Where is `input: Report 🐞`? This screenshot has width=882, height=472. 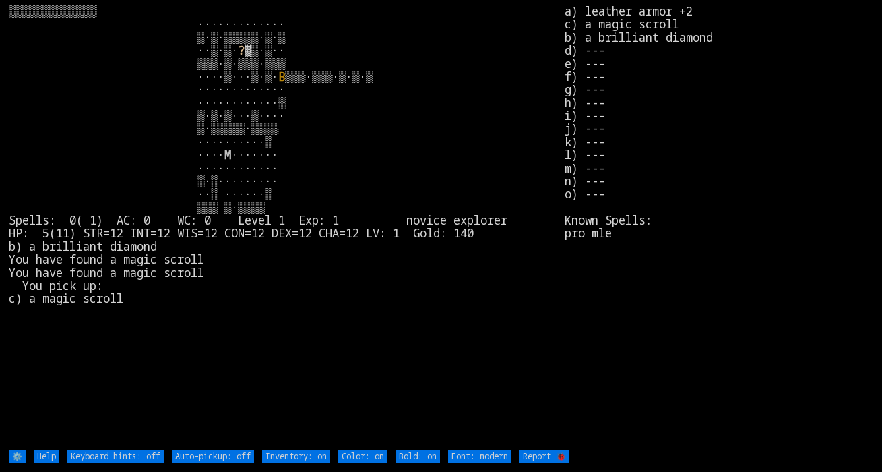 input: Report 🐞 is located at coordinates (544, 455).